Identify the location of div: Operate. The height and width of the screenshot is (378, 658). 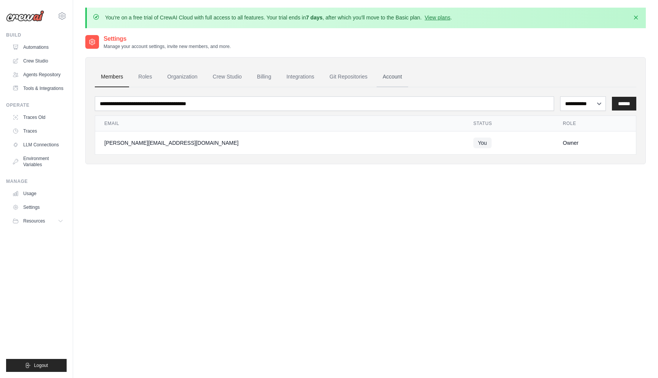
(36, 105).